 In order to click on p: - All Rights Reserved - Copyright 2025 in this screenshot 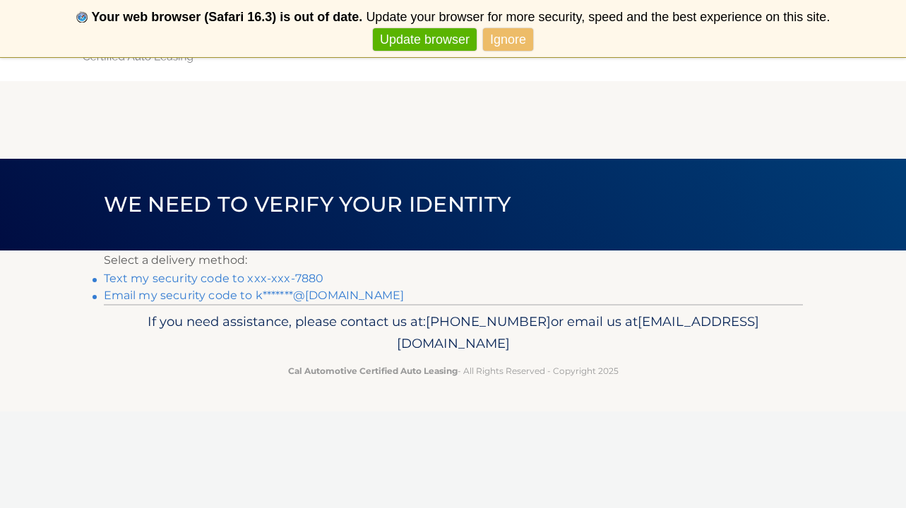, I will do `click(453, 371)`.